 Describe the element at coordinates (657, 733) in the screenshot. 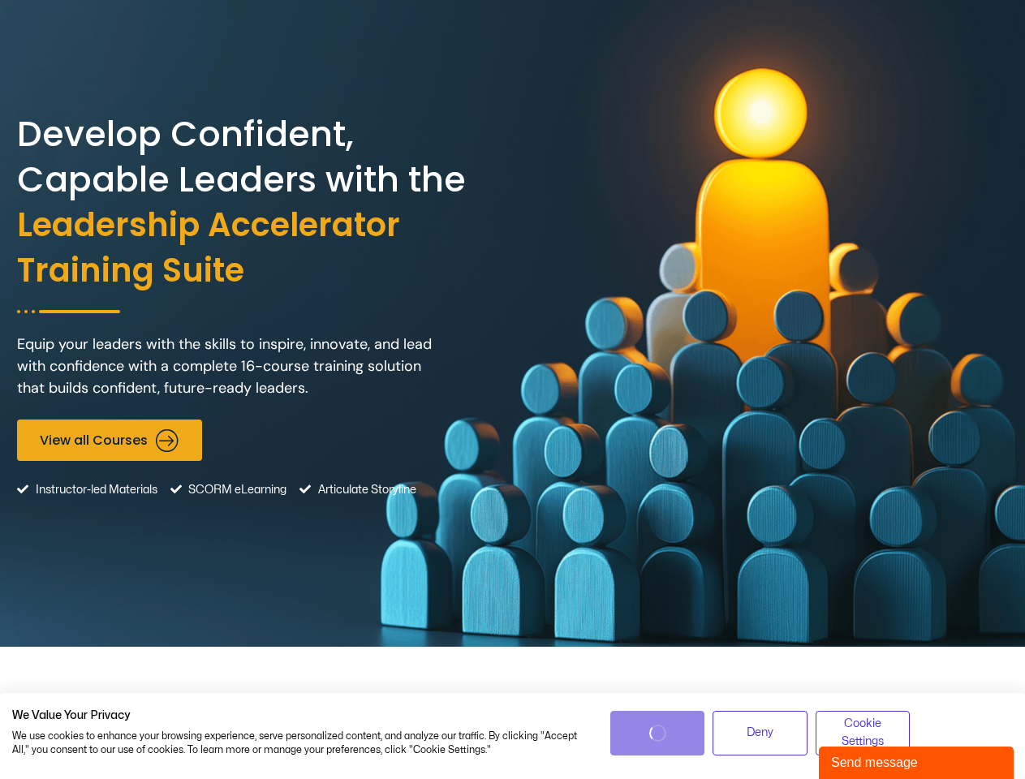

I see `button: Accept all cookies` at that location.